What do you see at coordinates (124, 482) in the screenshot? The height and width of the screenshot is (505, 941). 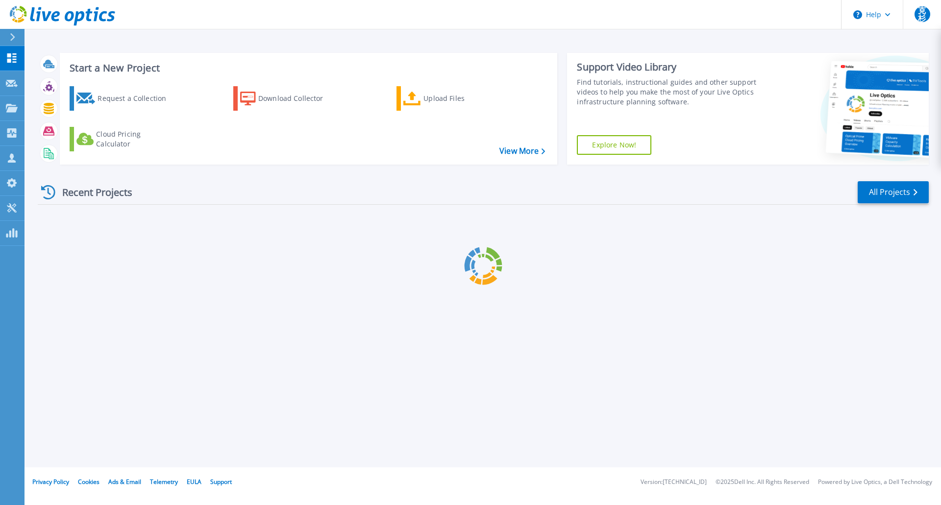 I see `a: Ads & Email` at bounding box center [124, 482].